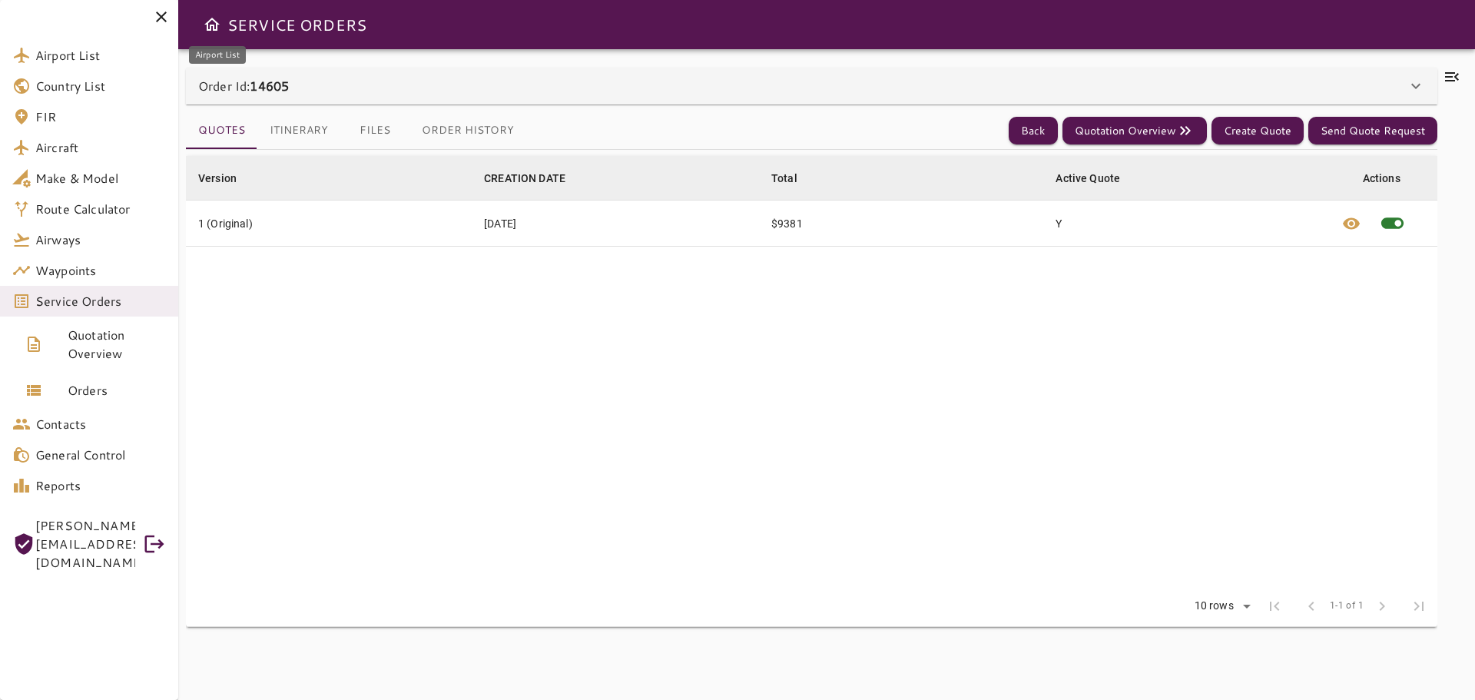 The image size is (1475, 700). What do you see at coordinates (296, 25) in the screenshot?
I see `h6: SERVICE ORDERS` at bounding box center [296, 25].